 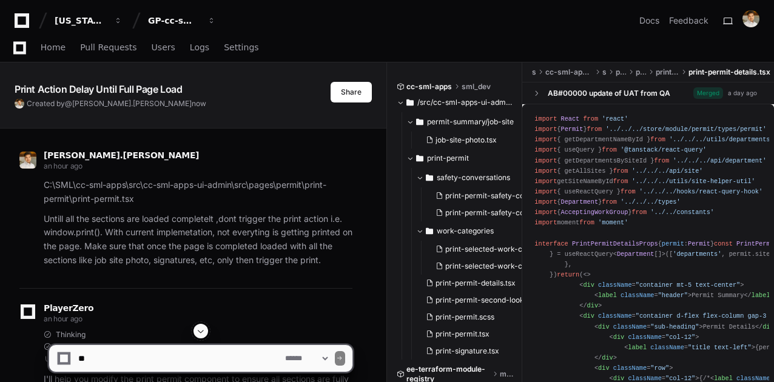 What do you see at coordinates (199, 48) in the screenshot?
I see `a: Logs` at bounding box center [199, 48].